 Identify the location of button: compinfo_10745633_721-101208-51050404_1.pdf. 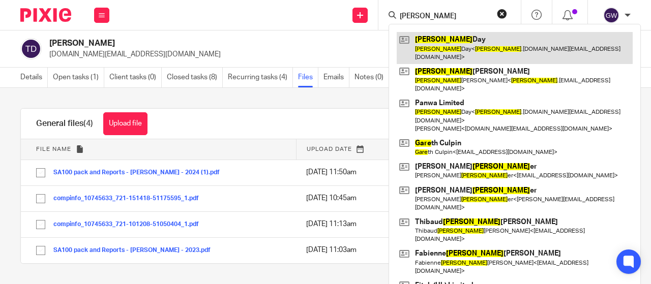
(130, 225).